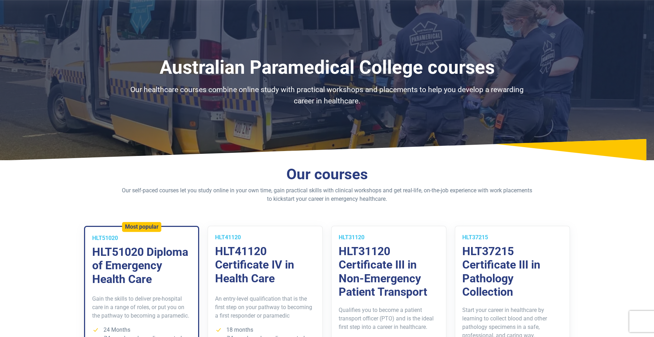 The image size is (654, 337). What do you see at coordinates (142, 266) in the screenshot?
I see `h3: HLT51020 Diploma of Emergency Health Care` at bounding box center [142, 266].